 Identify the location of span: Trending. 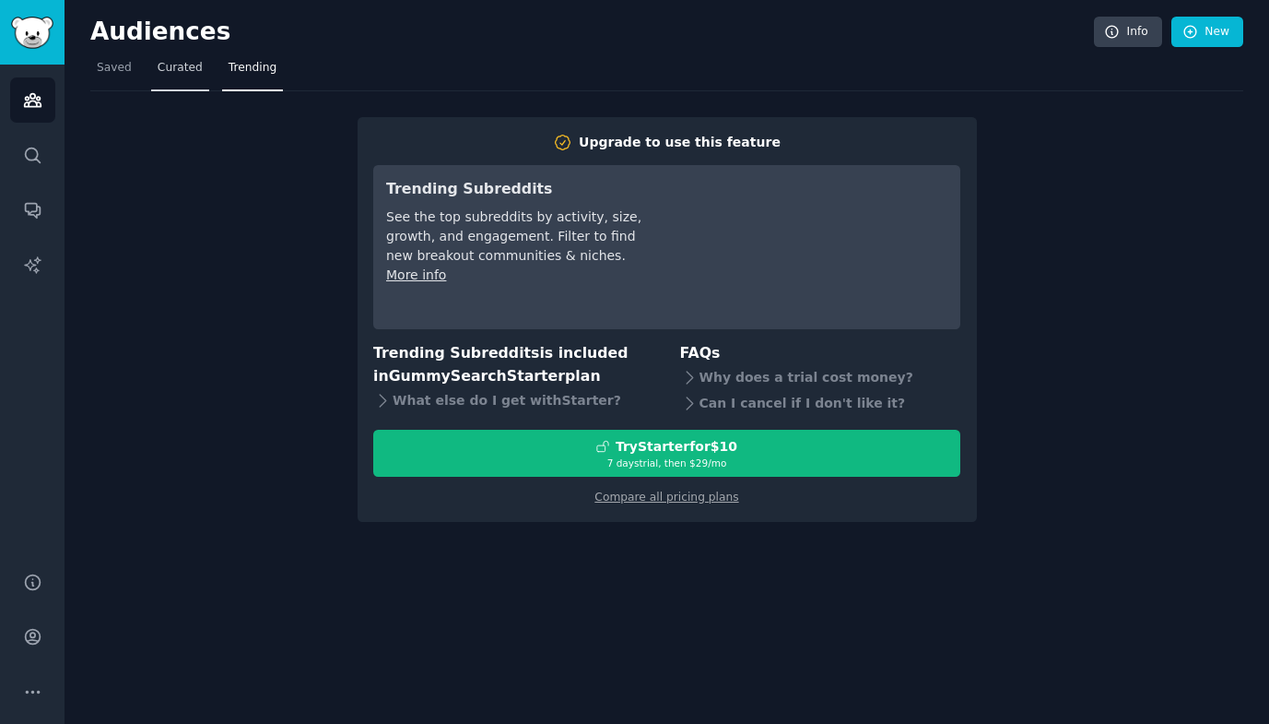
(253, 68).